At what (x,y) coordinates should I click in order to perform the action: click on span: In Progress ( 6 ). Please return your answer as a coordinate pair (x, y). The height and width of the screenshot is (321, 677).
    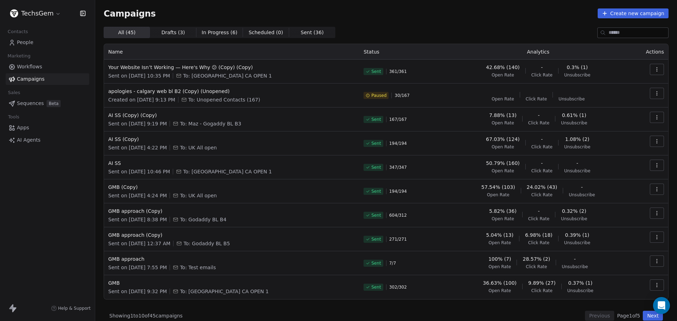
    Looking at the image, I should click on (220, 32).